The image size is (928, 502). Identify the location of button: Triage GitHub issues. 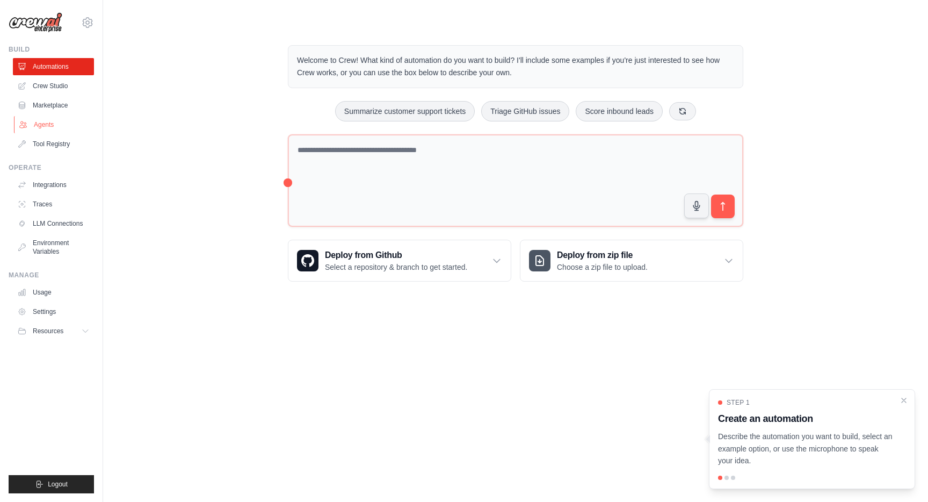
(525, 111).